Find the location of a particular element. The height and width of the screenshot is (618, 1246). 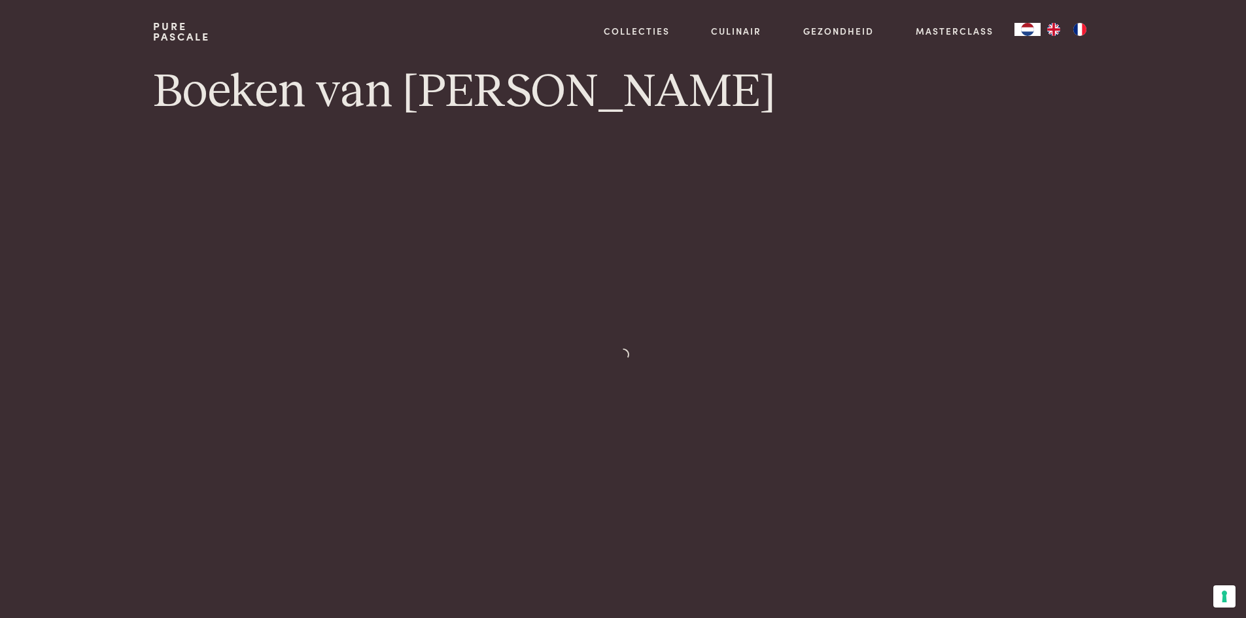

aside: Language selected: Nederlands is located at coordinates (1054, 29).